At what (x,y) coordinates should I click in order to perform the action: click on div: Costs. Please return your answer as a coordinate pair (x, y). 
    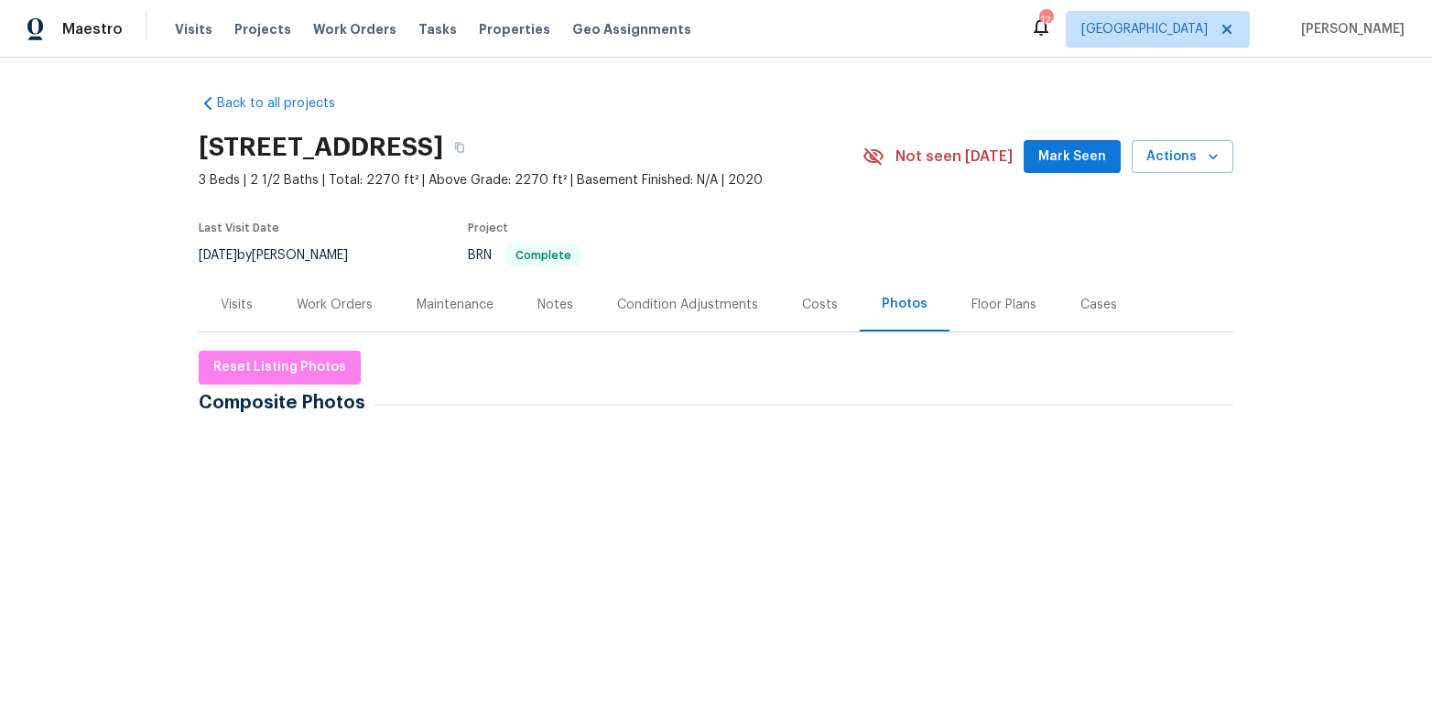
    Looking at the image, I should click on (819, 305).